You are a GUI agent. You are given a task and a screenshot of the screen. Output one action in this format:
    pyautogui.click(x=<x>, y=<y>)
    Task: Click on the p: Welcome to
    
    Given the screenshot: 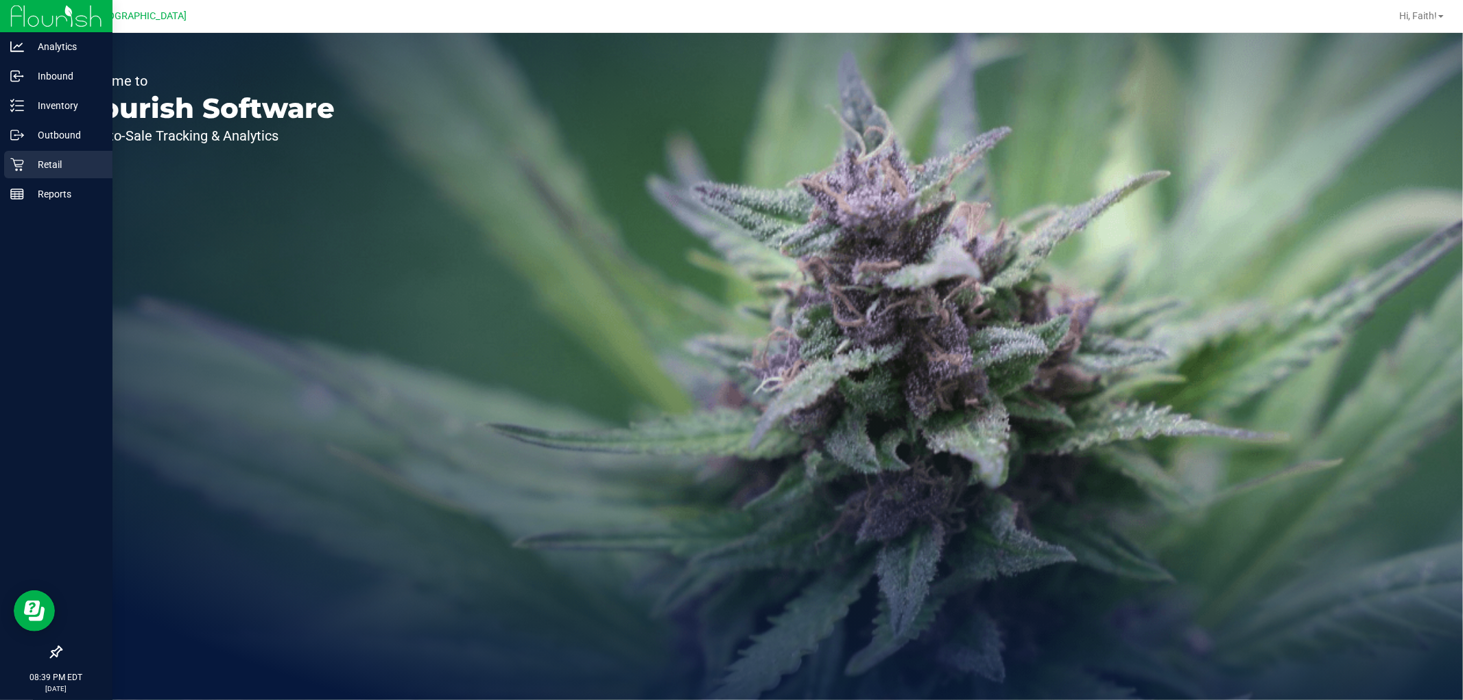 What is the action you would take?
    pyautogui.click(x=204, y=81)
    